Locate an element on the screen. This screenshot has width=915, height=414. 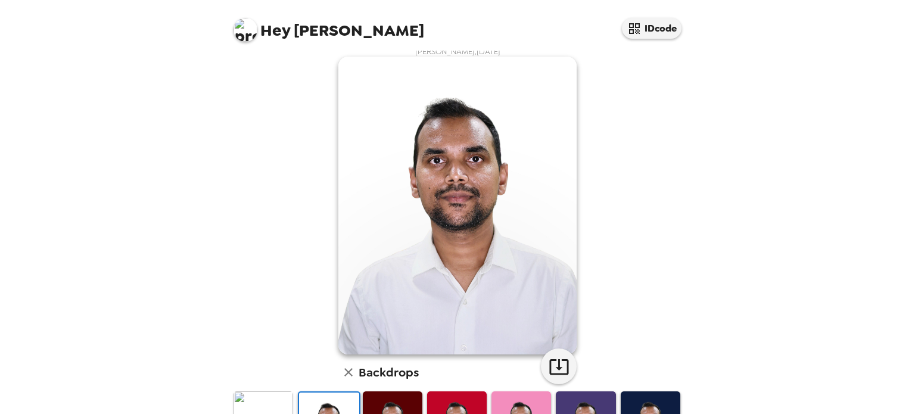
button: IDcode is located at coordinates (652, 28).